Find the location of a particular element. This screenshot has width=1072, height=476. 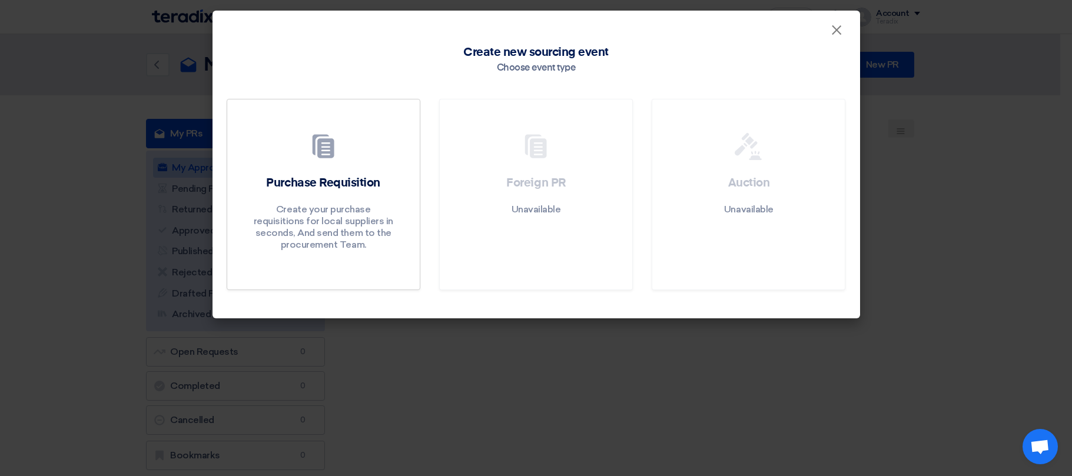

h2: Purchase Requisition is located at coordinates (323, 183).